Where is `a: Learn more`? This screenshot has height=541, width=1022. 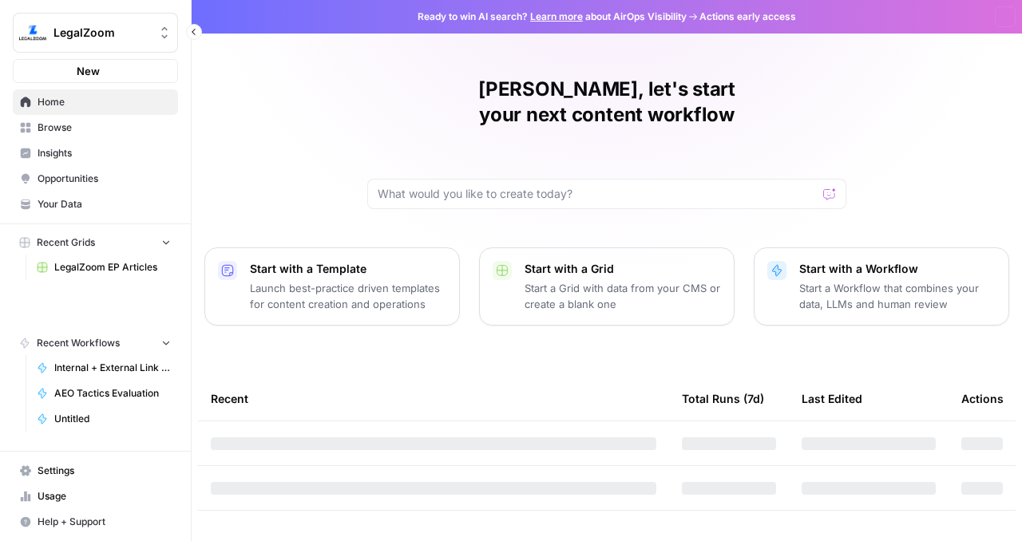 a: Learn more is located at coordinates (557, 16).